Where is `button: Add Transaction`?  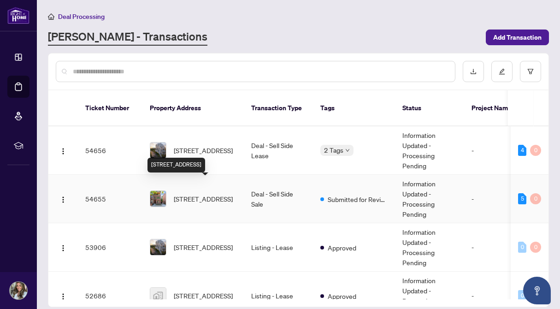
button: Add Transaction is located at coordinates (517, 37).